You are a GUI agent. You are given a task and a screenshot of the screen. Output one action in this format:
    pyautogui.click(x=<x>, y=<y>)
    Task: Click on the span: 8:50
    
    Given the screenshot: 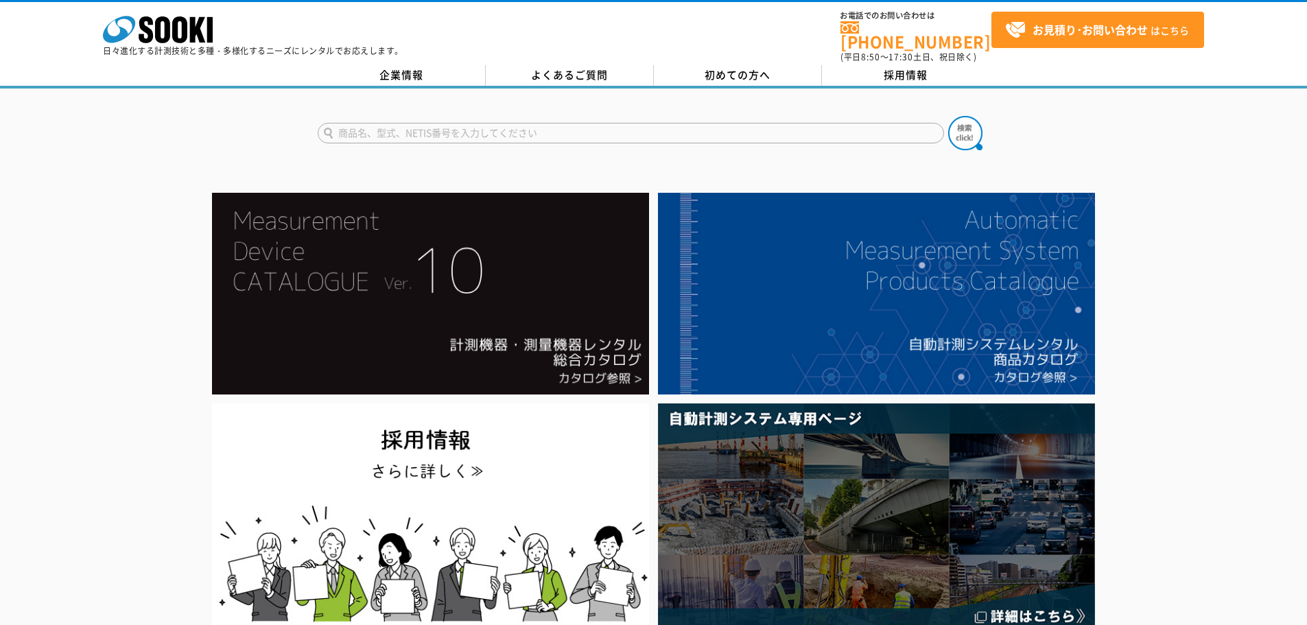 What is the action you would take?
    pyautogui.click(x=870, y=57)
    